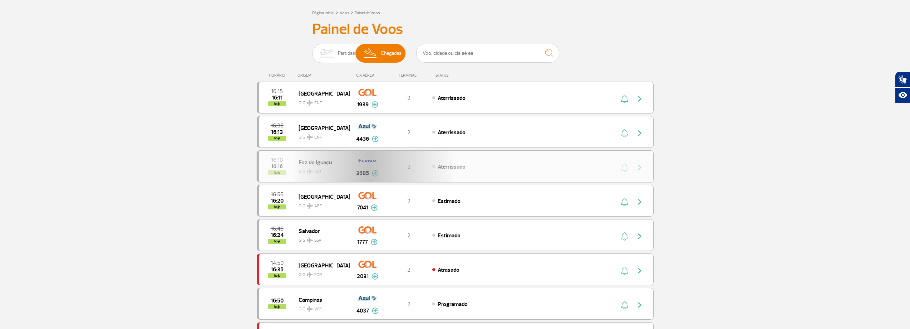  I want to click on span: 7041, so click(362, 207).